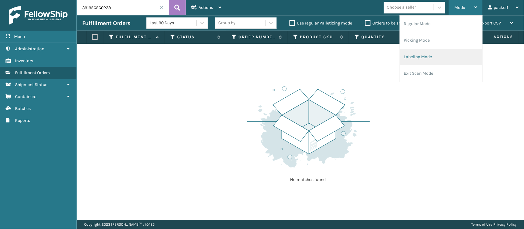 This screenshot has width=524, height=229. What do you see at coordinates (227, 23) in the screenshot?
I see `div: Group by` at bounding box center [227, 23].